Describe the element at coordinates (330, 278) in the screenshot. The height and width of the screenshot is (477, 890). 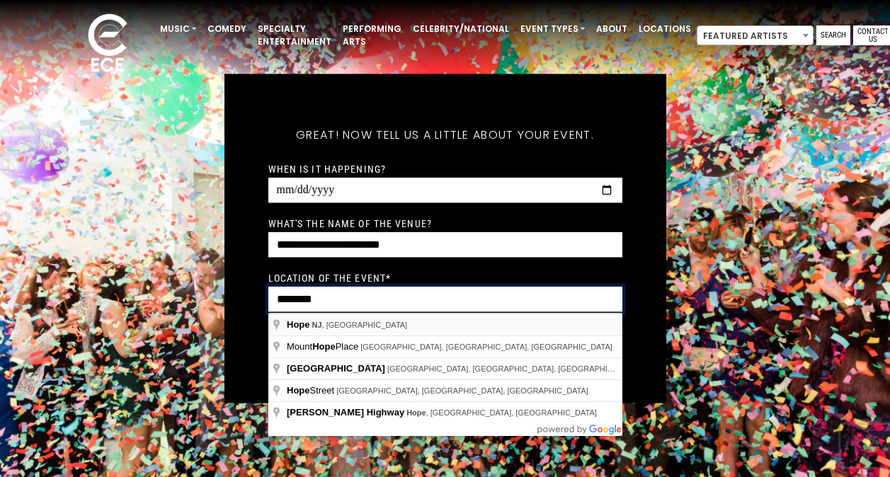
I see `label: Location of the event` at that location.